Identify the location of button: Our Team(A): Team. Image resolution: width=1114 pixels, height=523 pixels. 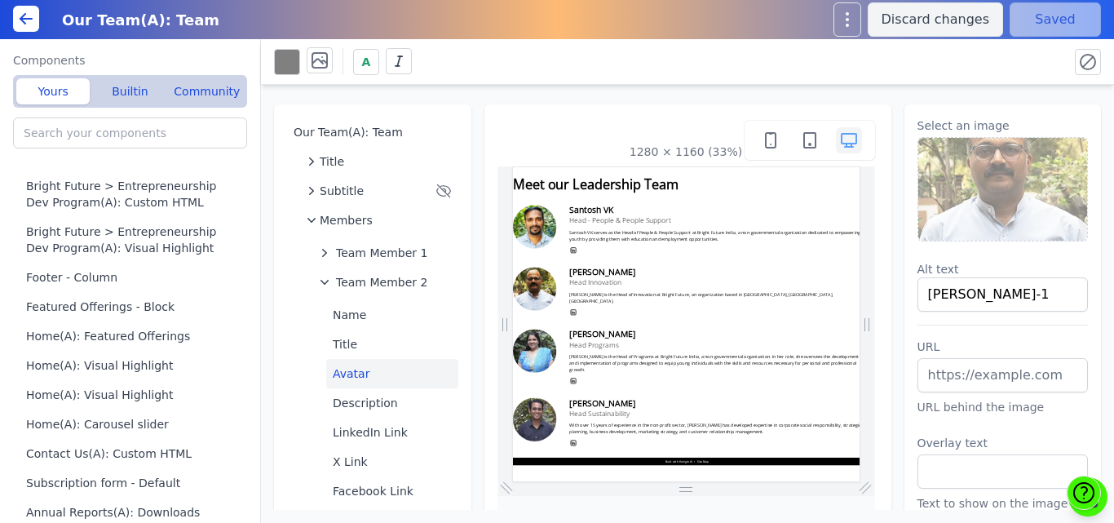
(373, 132).